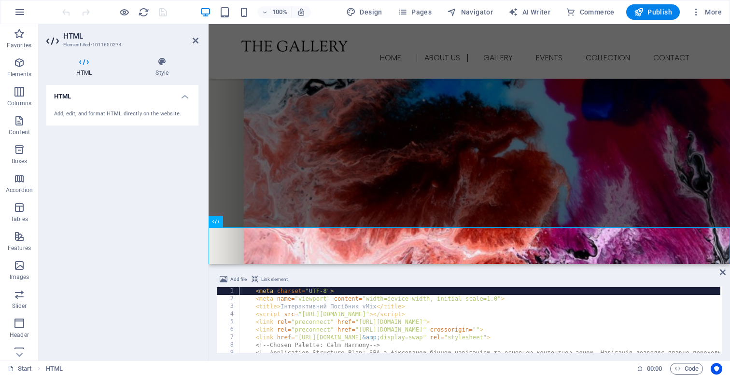 The width and height of the screenshot is (730, 376). Describe the element at coordinates (274, 12) in the screenshot. I see `button: 100%` at that location.